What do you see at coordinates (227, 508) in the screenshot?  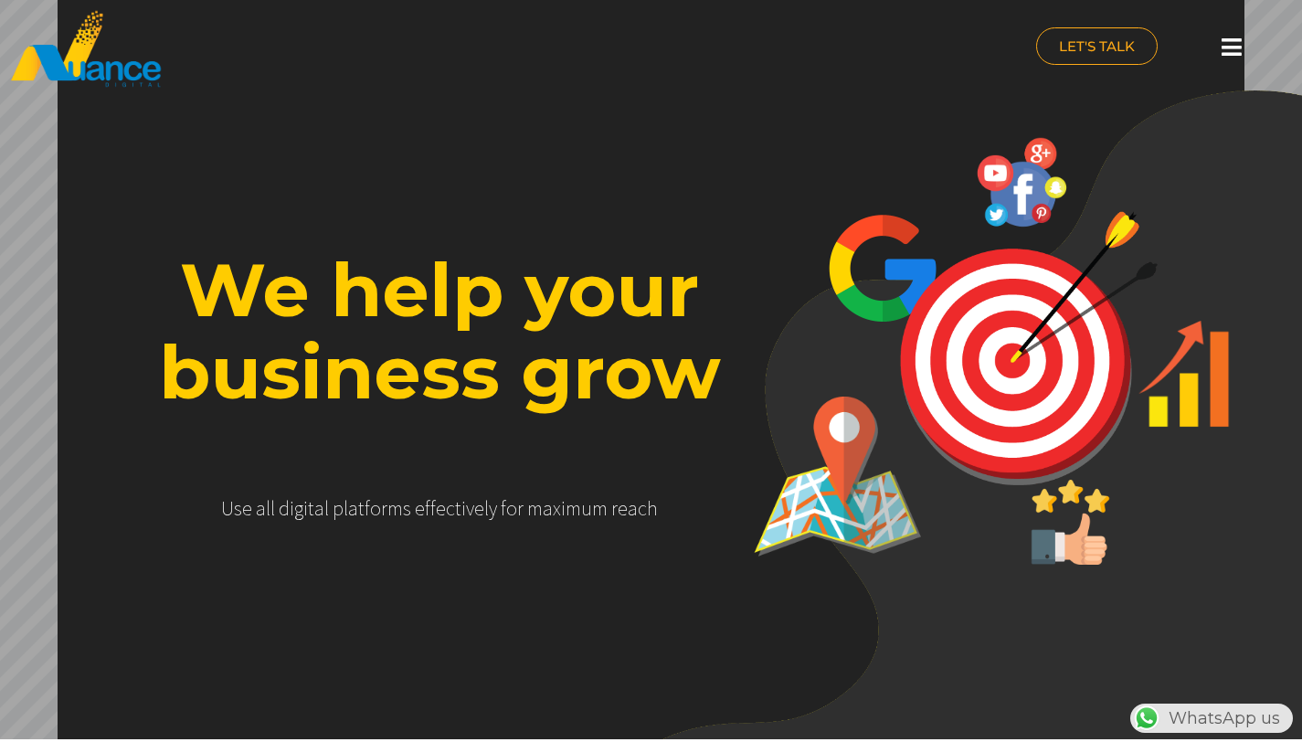 I see `div: U` at bounding box center [227, 508].